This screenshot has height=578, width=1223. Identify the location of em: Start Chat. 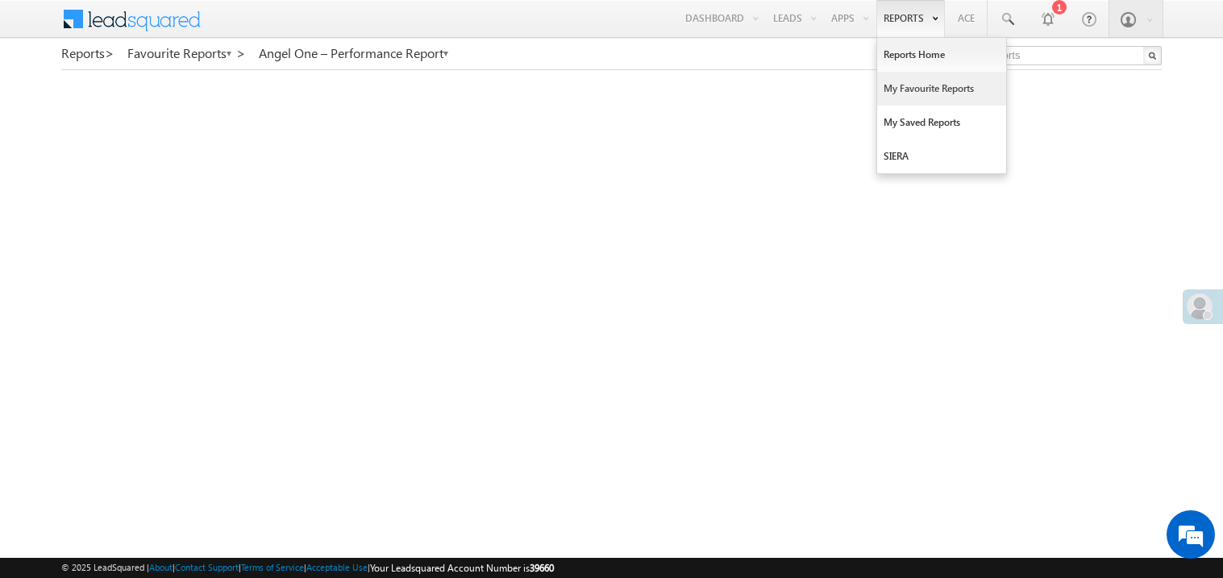
(255, 463).